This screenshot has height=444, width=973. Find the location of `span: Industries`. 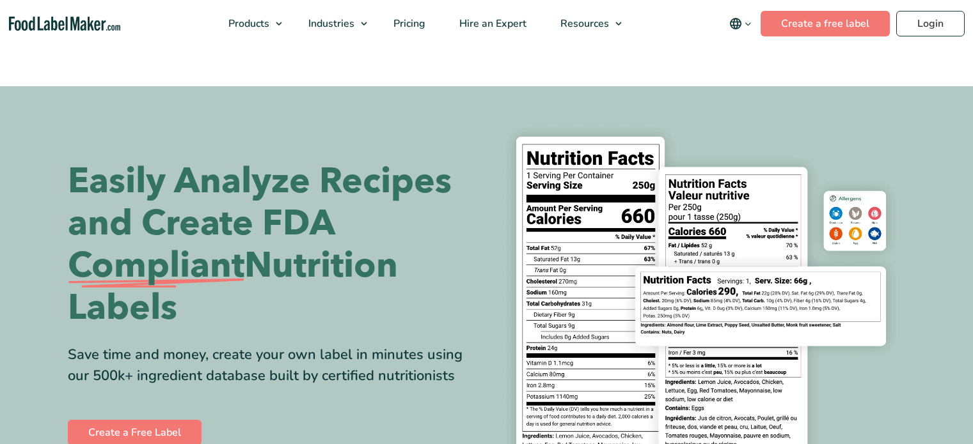

span: Industries is located at coordinates (330, 24).